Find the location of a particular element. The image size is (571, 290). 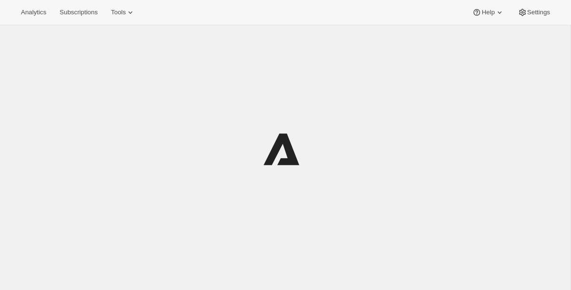

button: Subscriptions is located at coordinates (79, 12).